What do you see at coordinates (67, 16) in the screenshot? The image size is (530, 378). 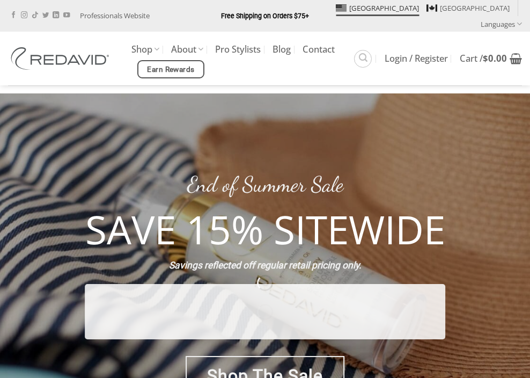 I see `a: Follow on YouTube` at bounding box center [67, 16].